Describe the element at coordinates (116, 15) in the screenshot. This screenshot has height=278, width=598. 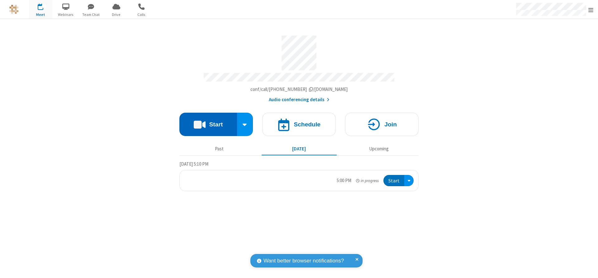
I see `span: Drive` at that location.